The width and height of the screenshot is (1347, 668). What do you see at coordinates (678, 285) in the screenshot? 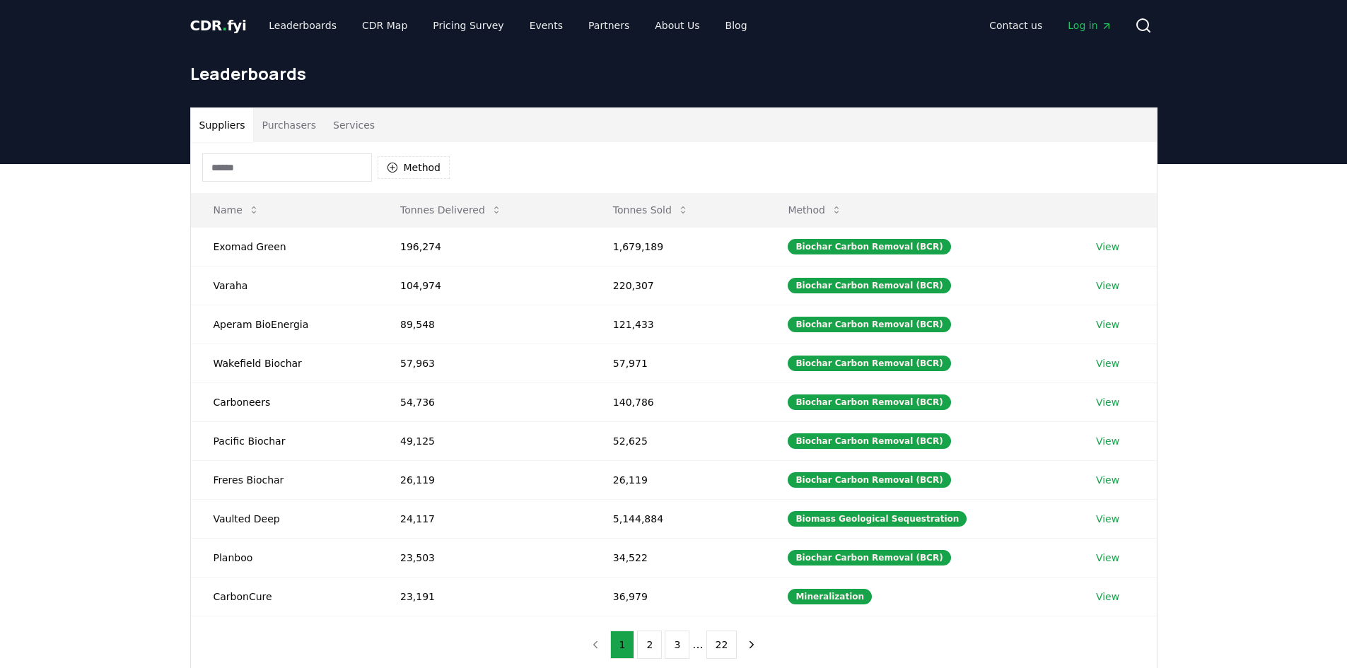
I see `td: 220,307` at bounding box center [678, 285].